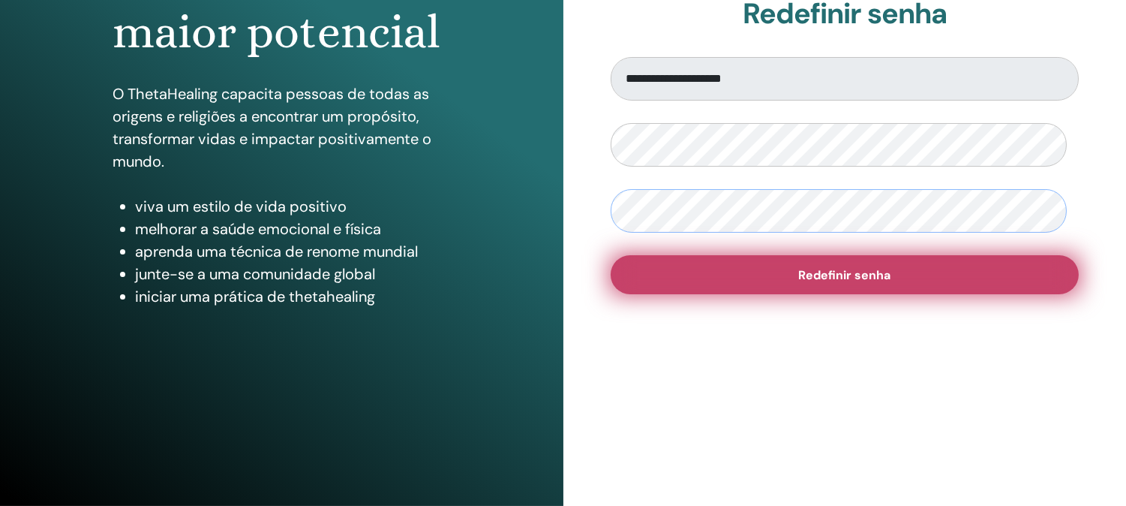  I want to click on button: Redefinir senha, so click(845, 275).